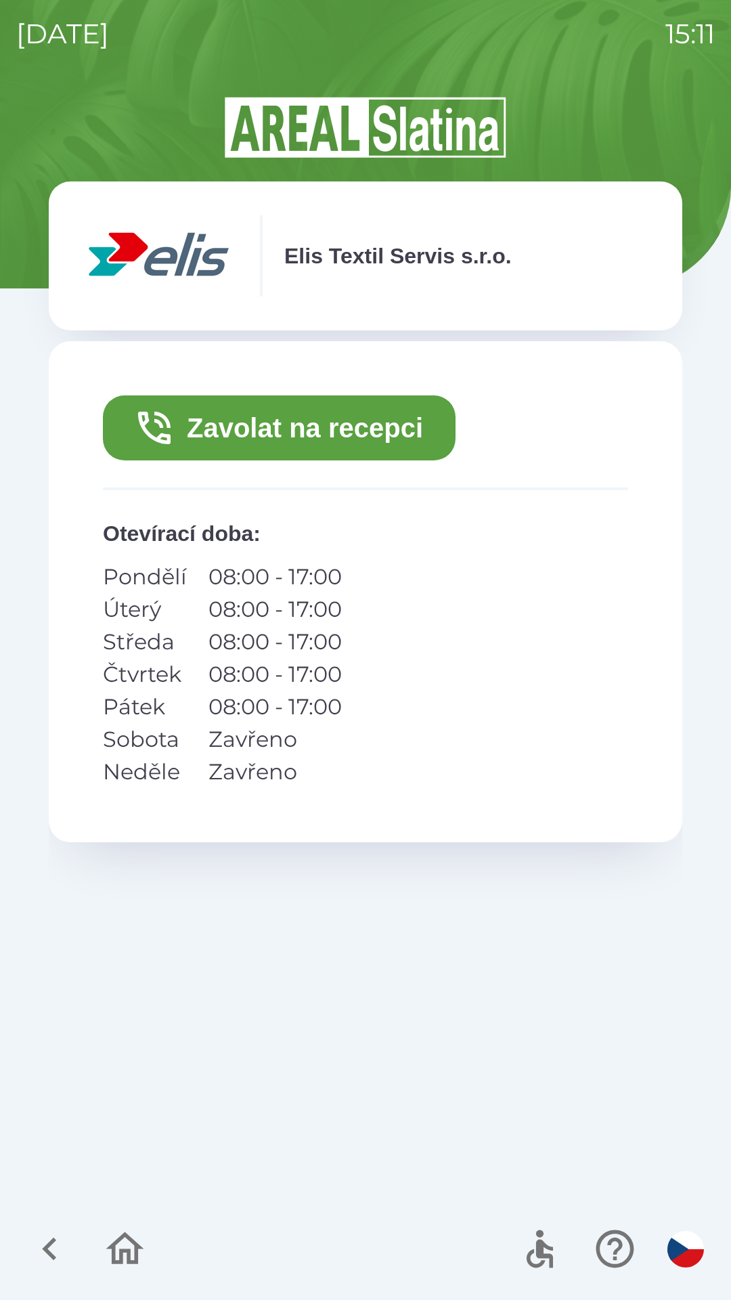 The image size is (731, 1300). What do you see at coordinates (366, 533) in the screenshot?
I see `p: Otevírací doba :` at bounding box center [366, 533].